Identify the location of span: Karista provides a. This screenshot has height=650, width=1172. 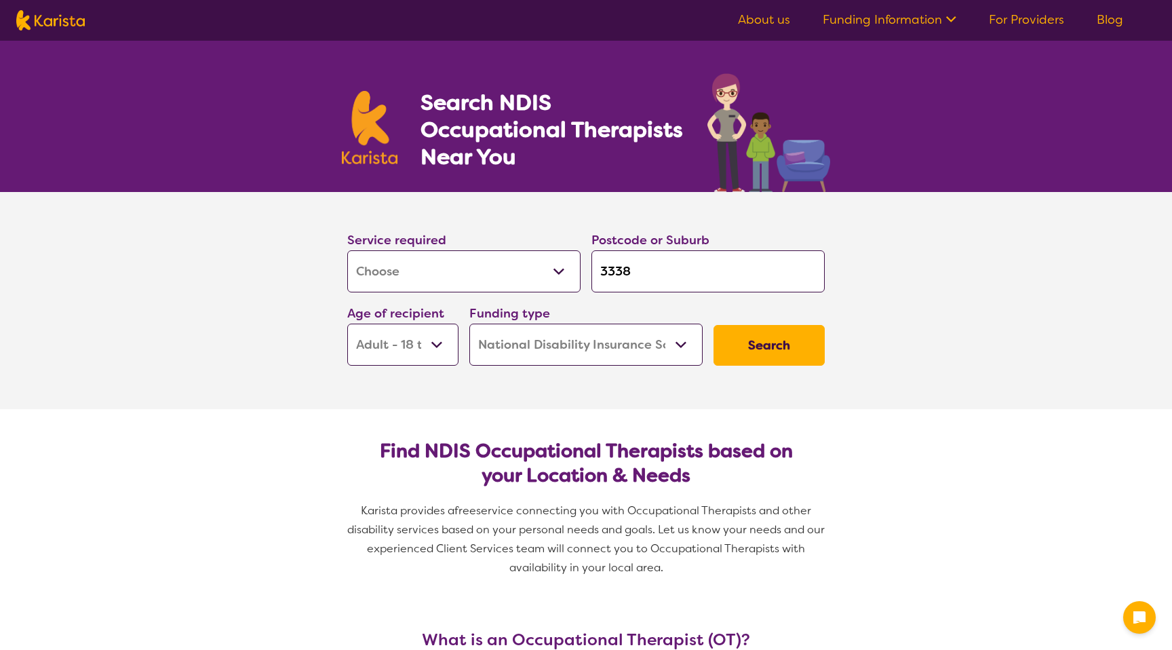
(407, 510).